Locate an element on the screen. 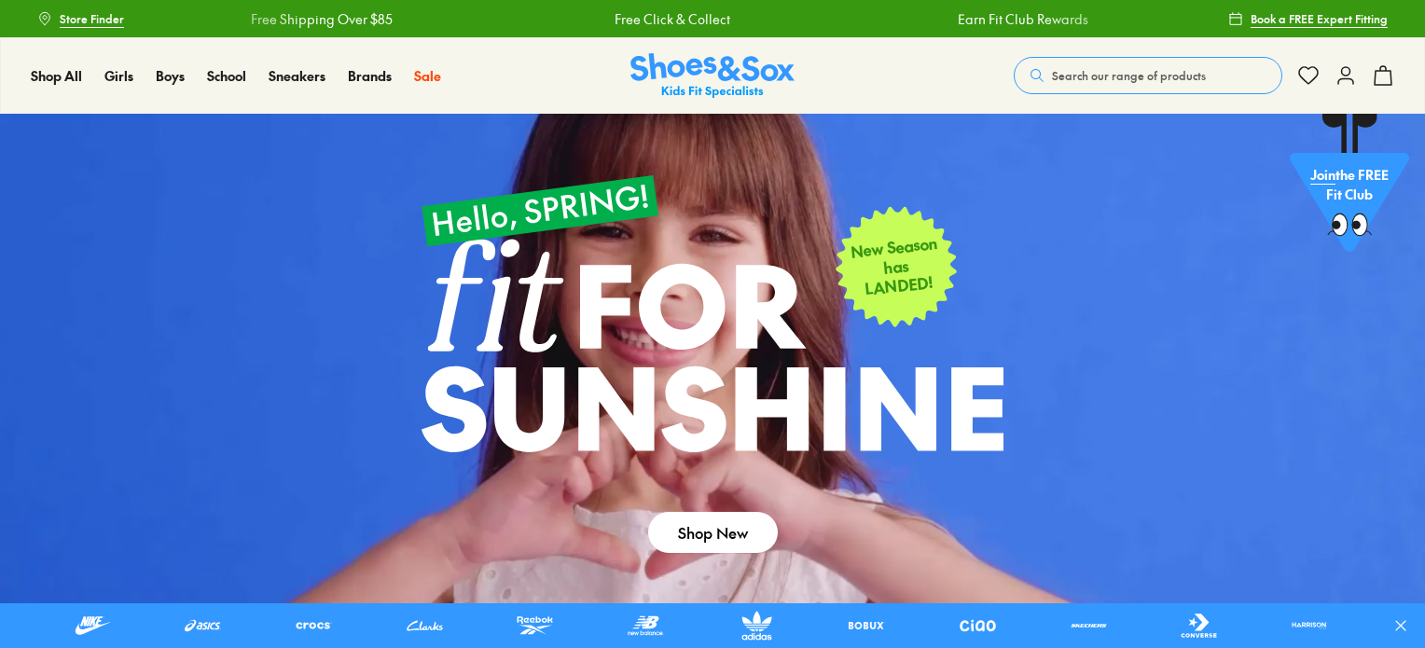 The image size is (1425, 648). span: Sale is located at coordinates (427, 76).